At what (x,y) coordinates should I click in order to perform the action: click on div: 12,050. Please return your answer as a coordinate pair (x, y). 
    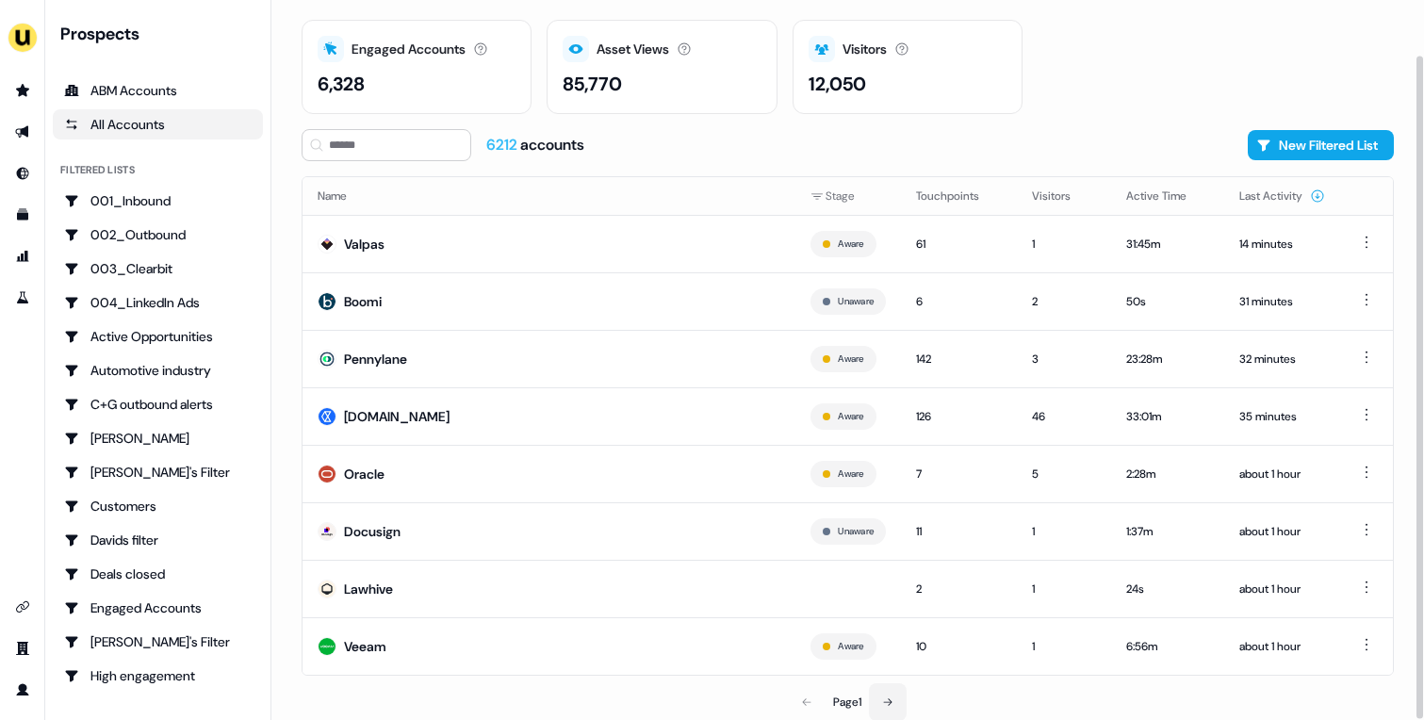
    Looking at the image, I should click on (837, 84).